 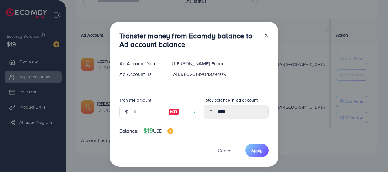 What do you see at coordinates (189, 40) in the screenshot?
I see `h3: Transfer money from Ecomdy balance to Ad account balance` at bounding box center [189, 40].